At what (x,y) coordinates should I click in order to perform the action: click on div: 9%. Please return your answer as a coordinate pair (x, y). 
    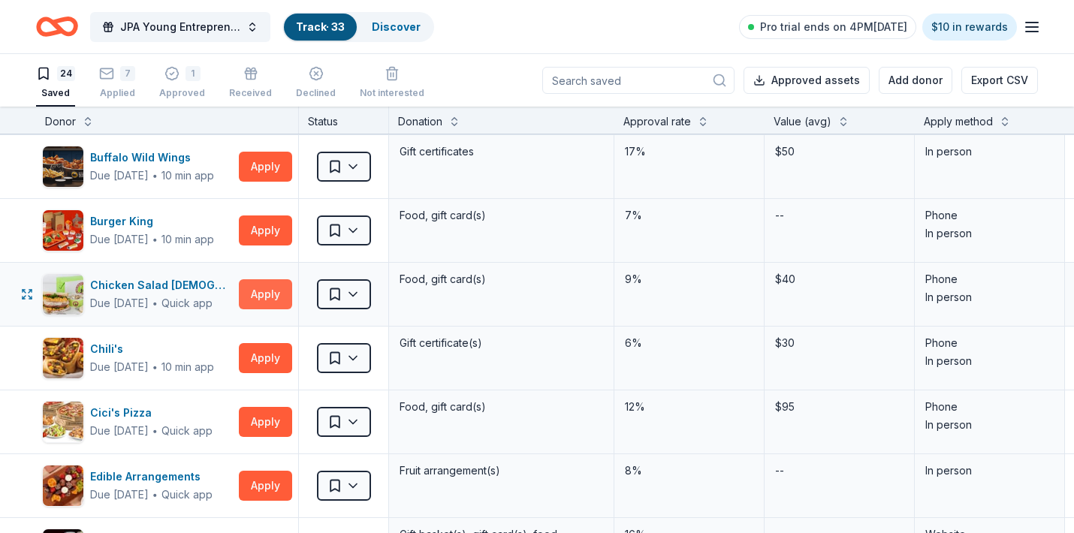
    Looking at the image, I should click on (688, 279).